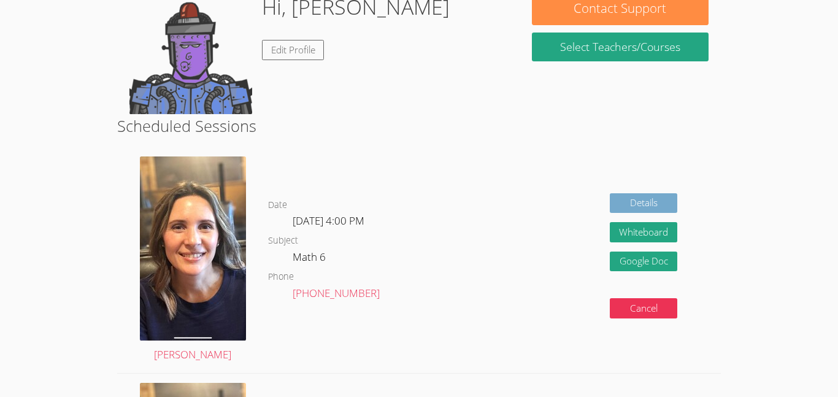  What do you see at coordinates (643, 261) in the screenshot?
I see `a: Google Doc` at bounding box center [643, 261].